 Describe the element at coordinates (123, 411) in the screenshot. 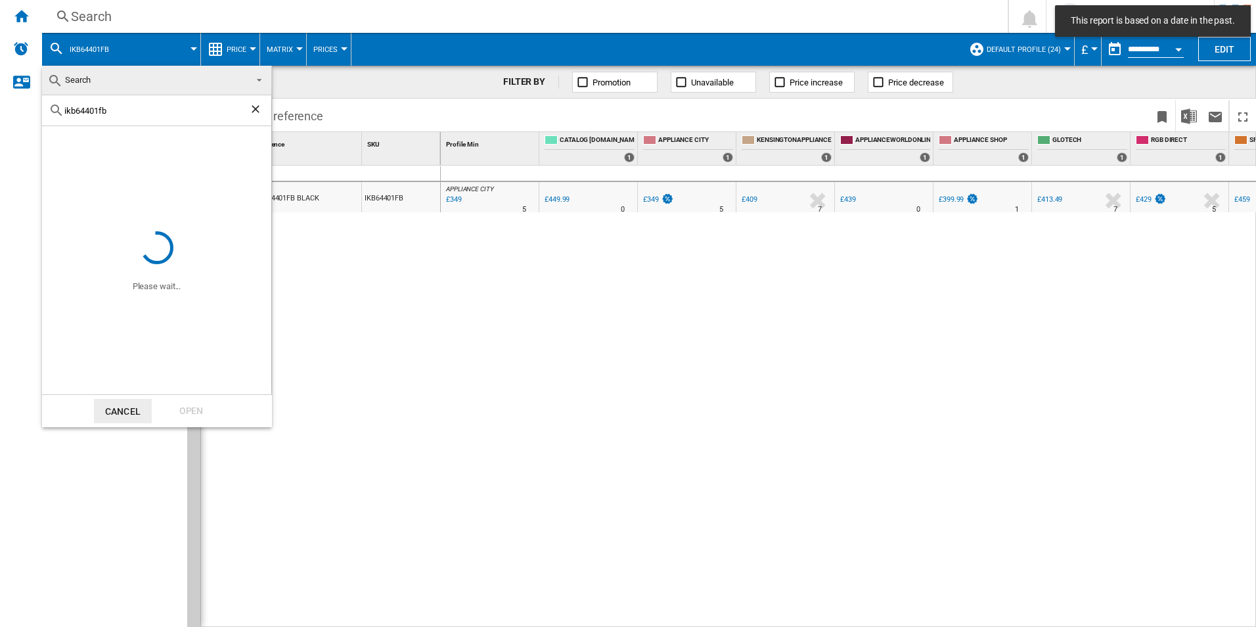

I see `button: Cancel` at that location.